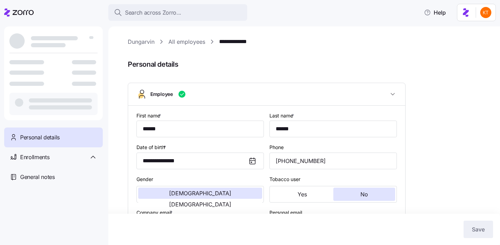 The width and height of the screenshot is (500, 245). I want to click on label: Phone, so click(276, 147).